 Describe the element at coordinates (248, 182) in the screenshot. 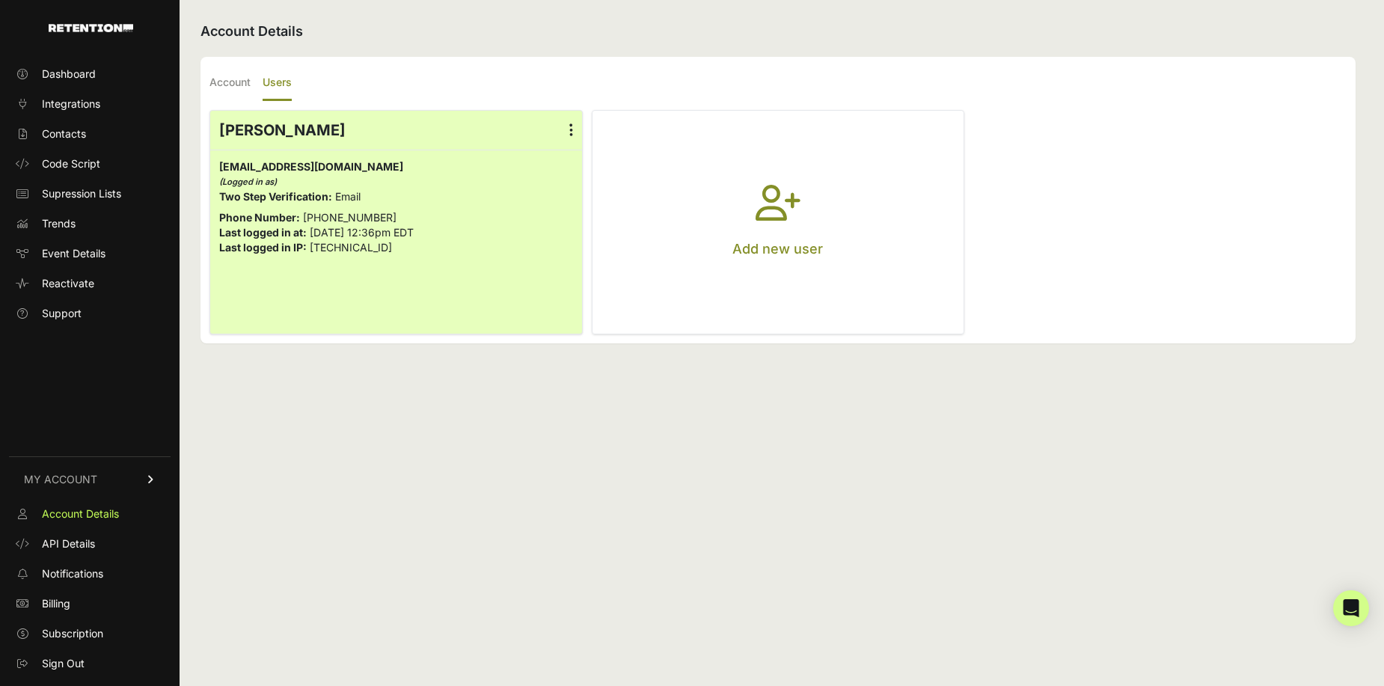

I see `i: (Logged in as)` at that location.